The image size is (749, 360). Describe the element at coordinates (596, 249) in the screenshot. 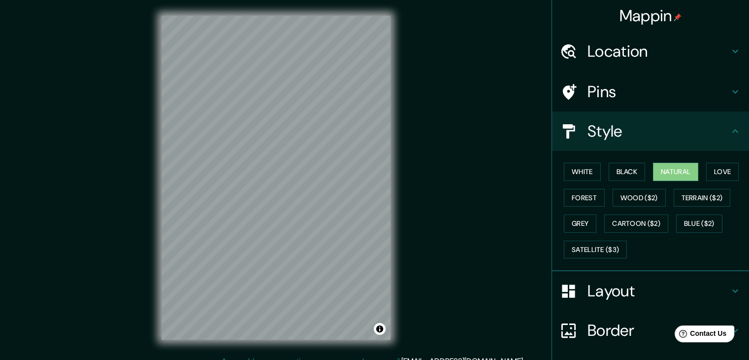

I see `button: Satellite ($3)` at that location.